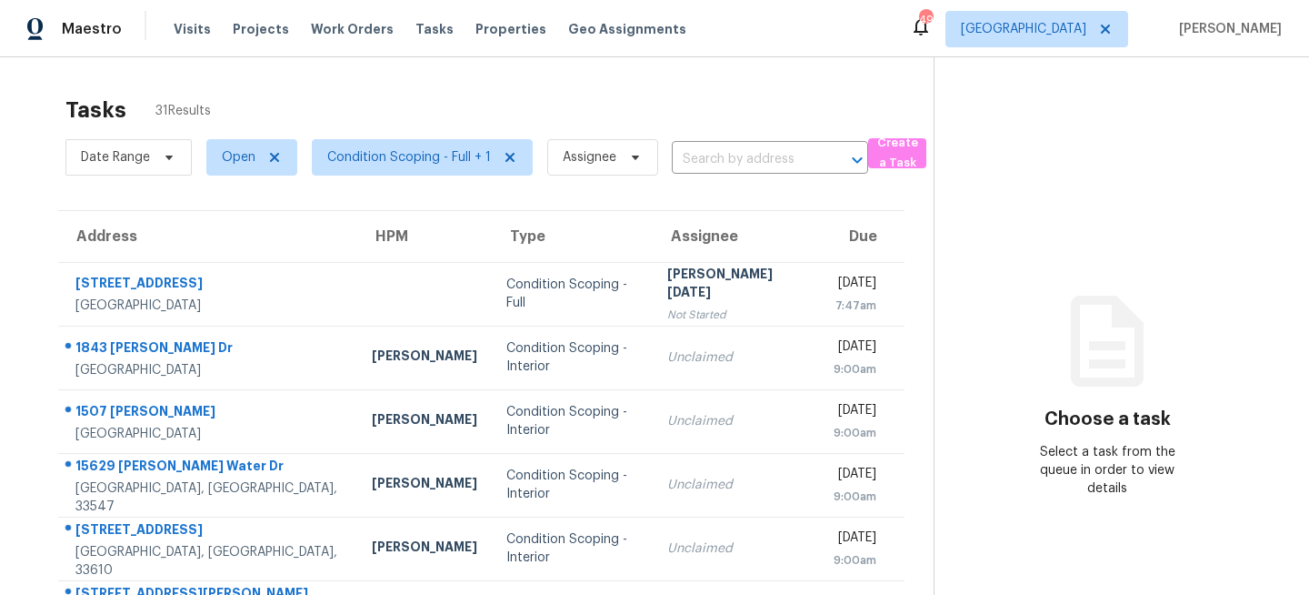 The image size is (1309, 595). Describe the element at coordinates (589, 157) in the screenshot. I see `span: Assignee` at that location.